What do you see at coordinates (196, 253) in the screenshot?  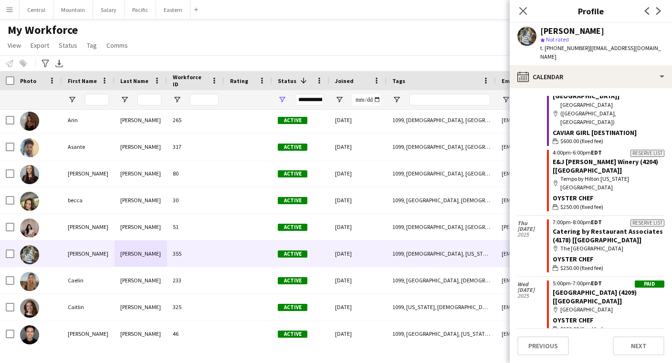 I see `div: 355` at bounding box center [196, 253].